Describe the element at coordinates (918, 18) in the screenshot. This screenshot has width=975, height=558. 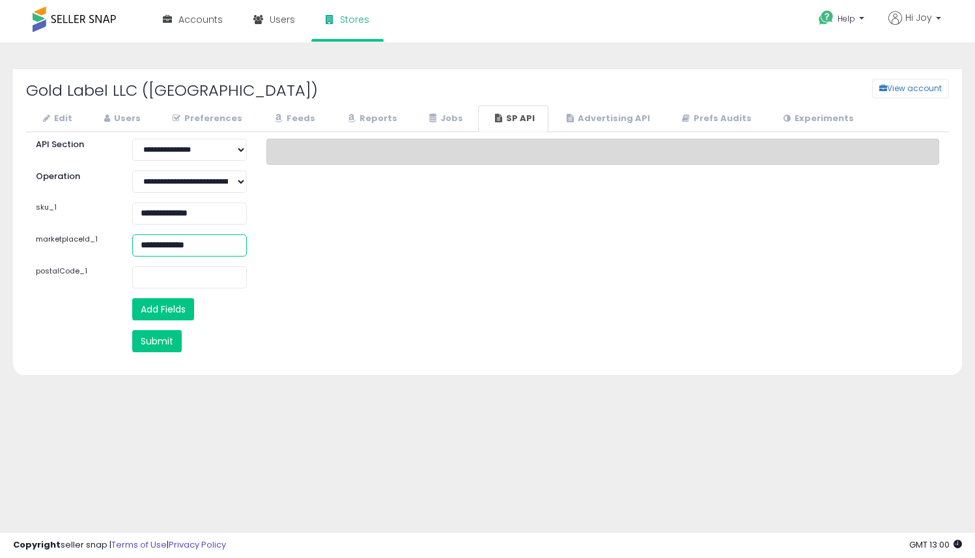
I see `span: Hi Joy` at that location.